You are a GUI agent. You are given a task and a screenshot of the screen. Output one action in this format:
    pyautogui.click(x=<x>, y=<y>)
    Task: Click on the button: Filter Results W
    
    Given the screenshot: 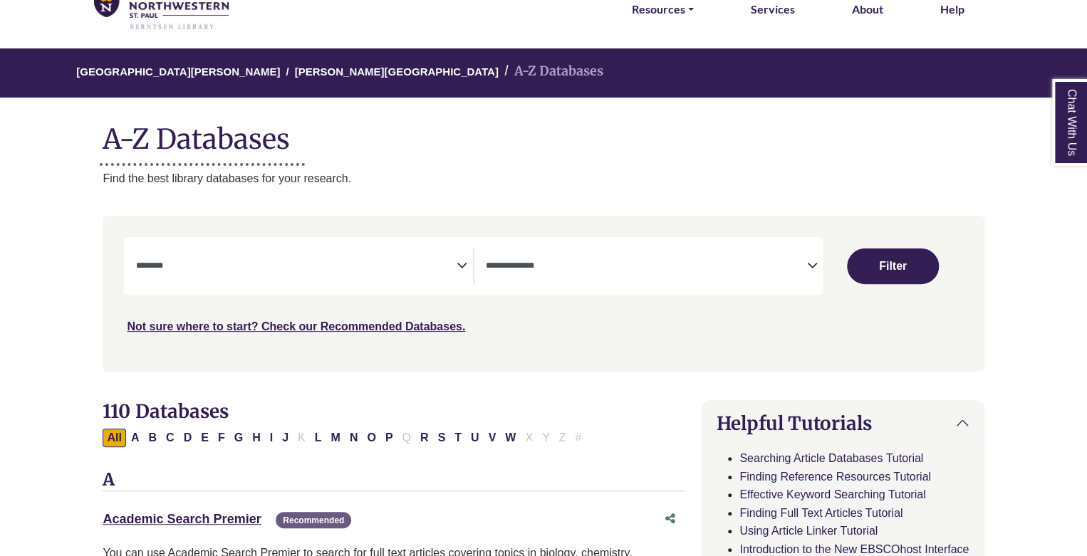 What is the action you would take?
    pyautogui.click(x=510, y=438)
    